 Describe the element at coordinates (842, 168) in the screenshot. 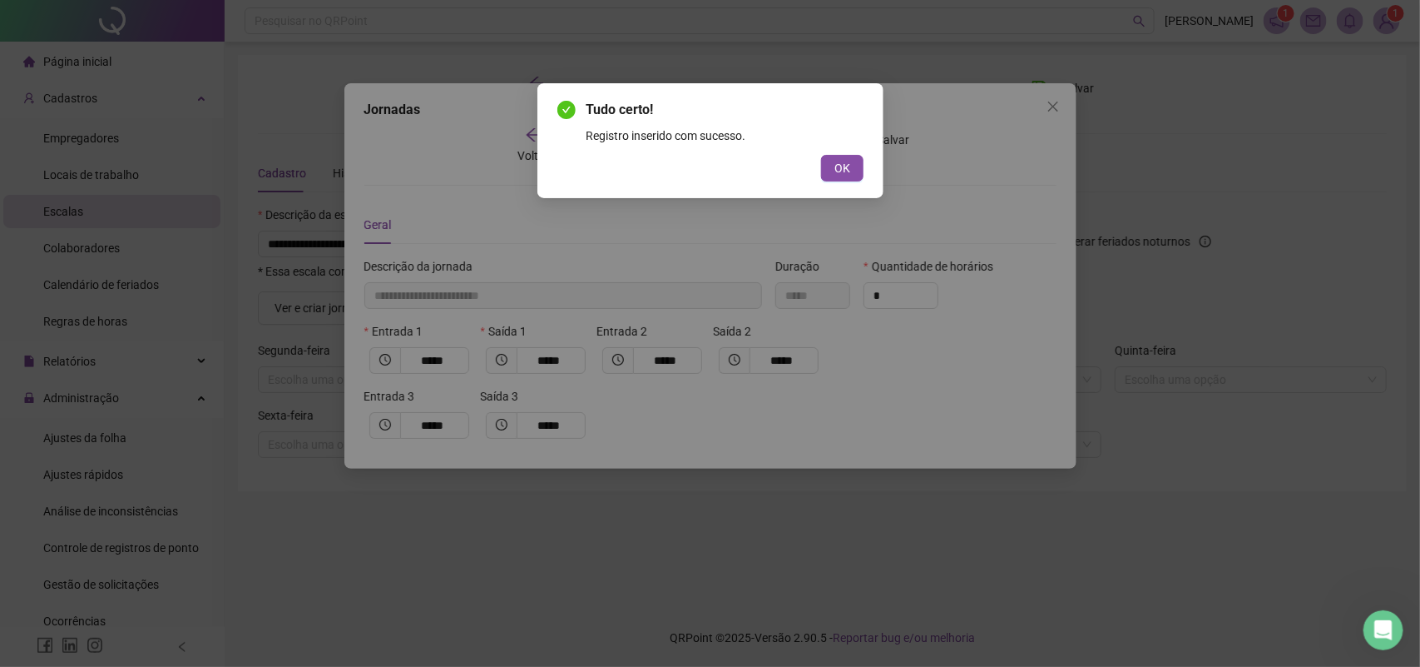

I see `span: OK` at that location.